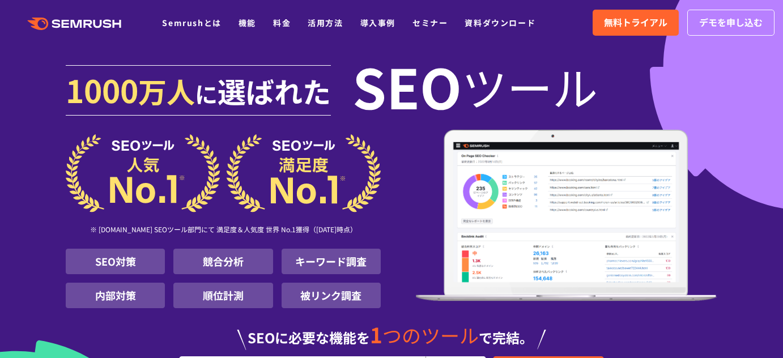 Image resolution: width=783 pixels, height=358 pixels. What do you see at coordinates (731, 23) in the screenshot?
I see `span: デモを申し込む` at bounding box center [731, 23].